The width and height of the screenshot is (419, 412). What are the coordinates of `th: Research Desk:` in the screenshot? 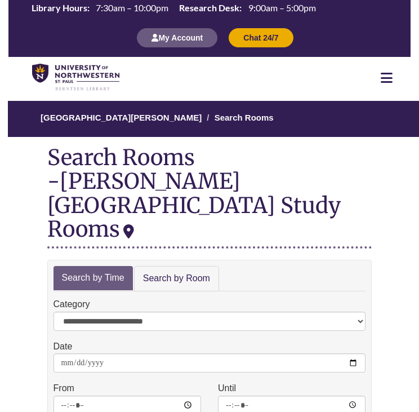 It's located at (209, 8).